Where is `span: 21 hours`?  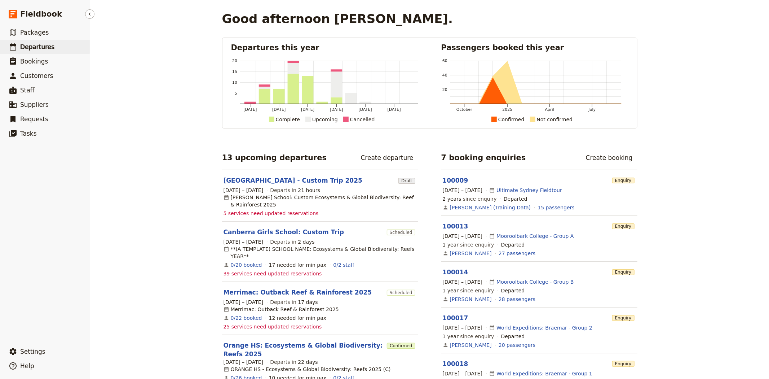
span: 21 hours is located at coordinates (309, 190).